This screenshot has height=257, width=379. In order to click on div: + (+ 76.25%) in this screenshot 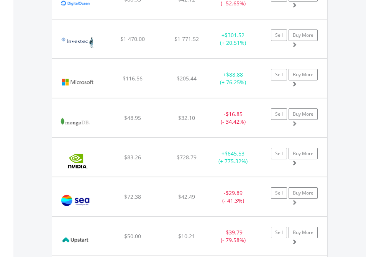, I will do `click(233, 78)`.